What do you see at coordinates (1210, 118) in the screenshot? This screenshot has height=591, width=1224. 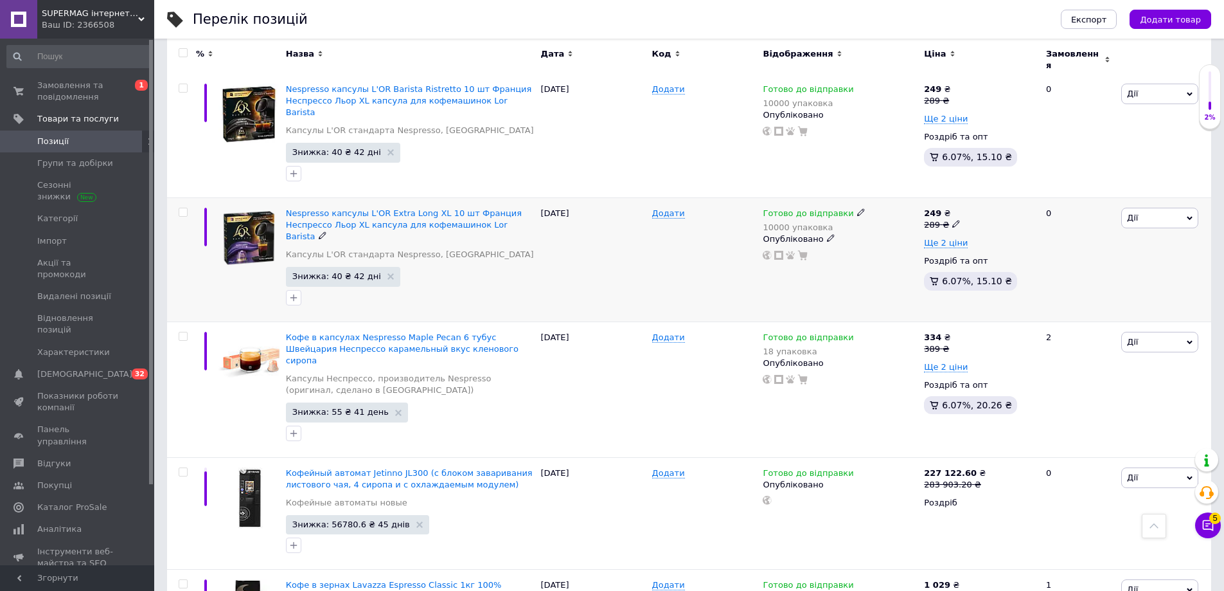 I see `div: 2%` at bounding box center [1210, 118].